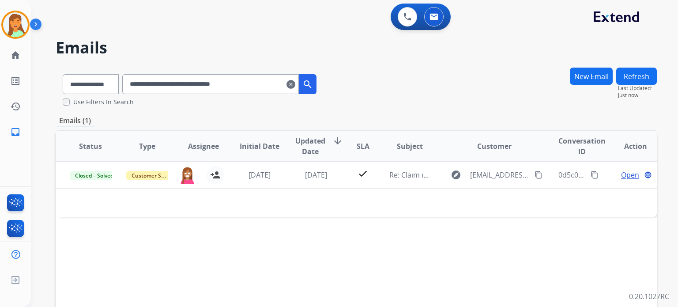 This screenshot has height=307, width=678. I want to click on span: Re: Claim in Review, so click(421, 175).